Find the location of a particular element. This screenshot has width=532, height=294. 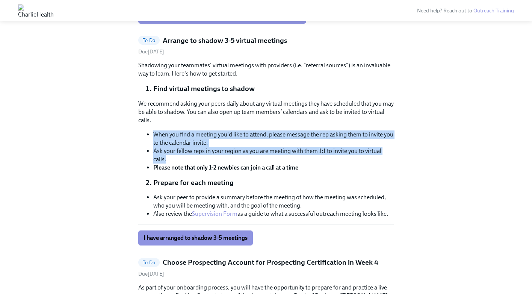

li: When you find a meeting you'd like to attend, please message the rep asking them to invite you to... is located at coordinates (274, 139).